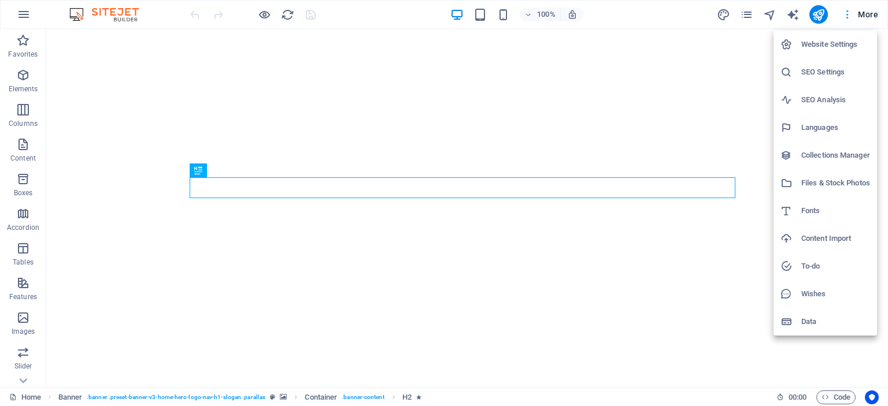  What do you see at coordinates (835, 155) in the screenshot?
I see `h6: Collections Manager` at bounding box center [835, 155].